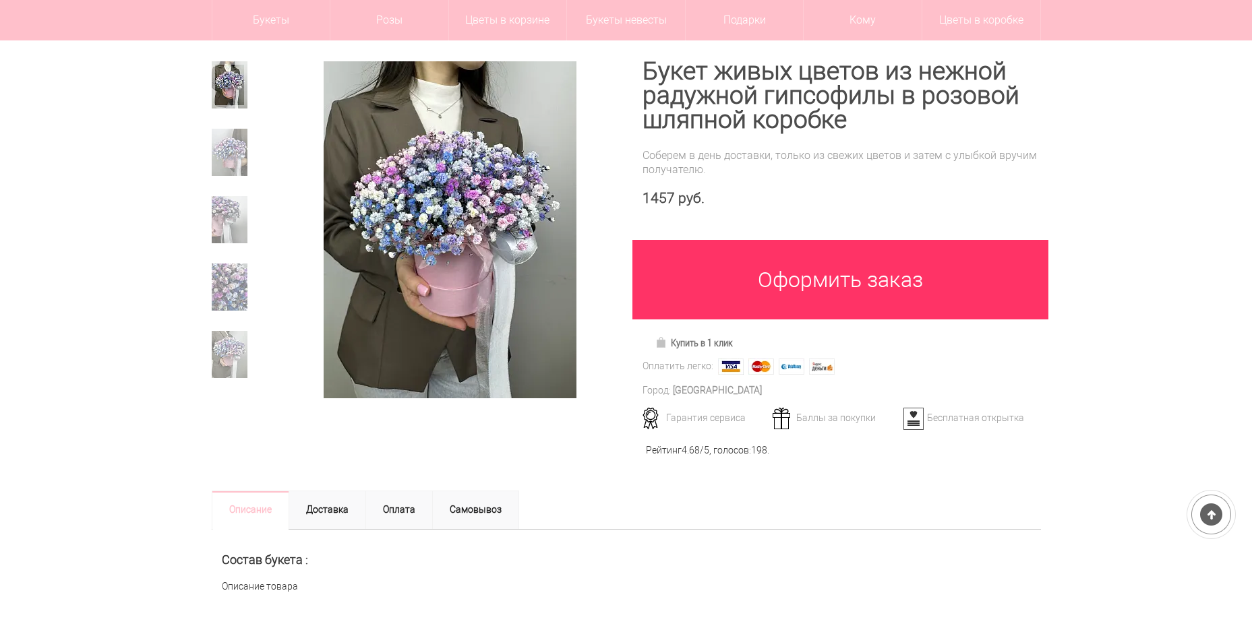  I want to click on h1: Букет живых цветов из нежной радужной гипсофилы в розовой шляпной коробке, so click(841, 96).